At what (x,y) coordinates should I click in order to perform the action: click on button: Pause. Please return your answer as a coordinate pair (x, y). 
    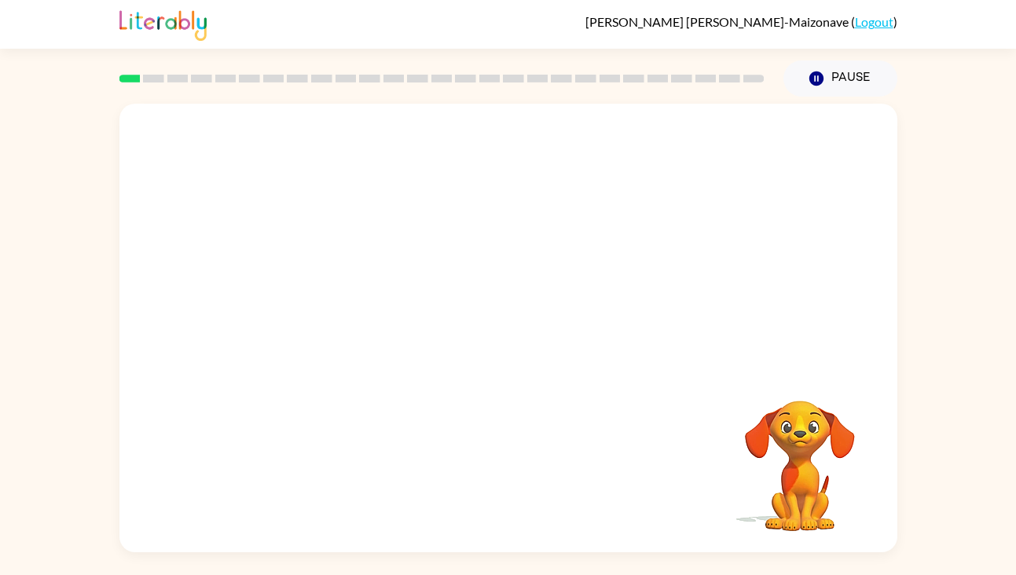
    Looking at the image, I should click on (840, 79).